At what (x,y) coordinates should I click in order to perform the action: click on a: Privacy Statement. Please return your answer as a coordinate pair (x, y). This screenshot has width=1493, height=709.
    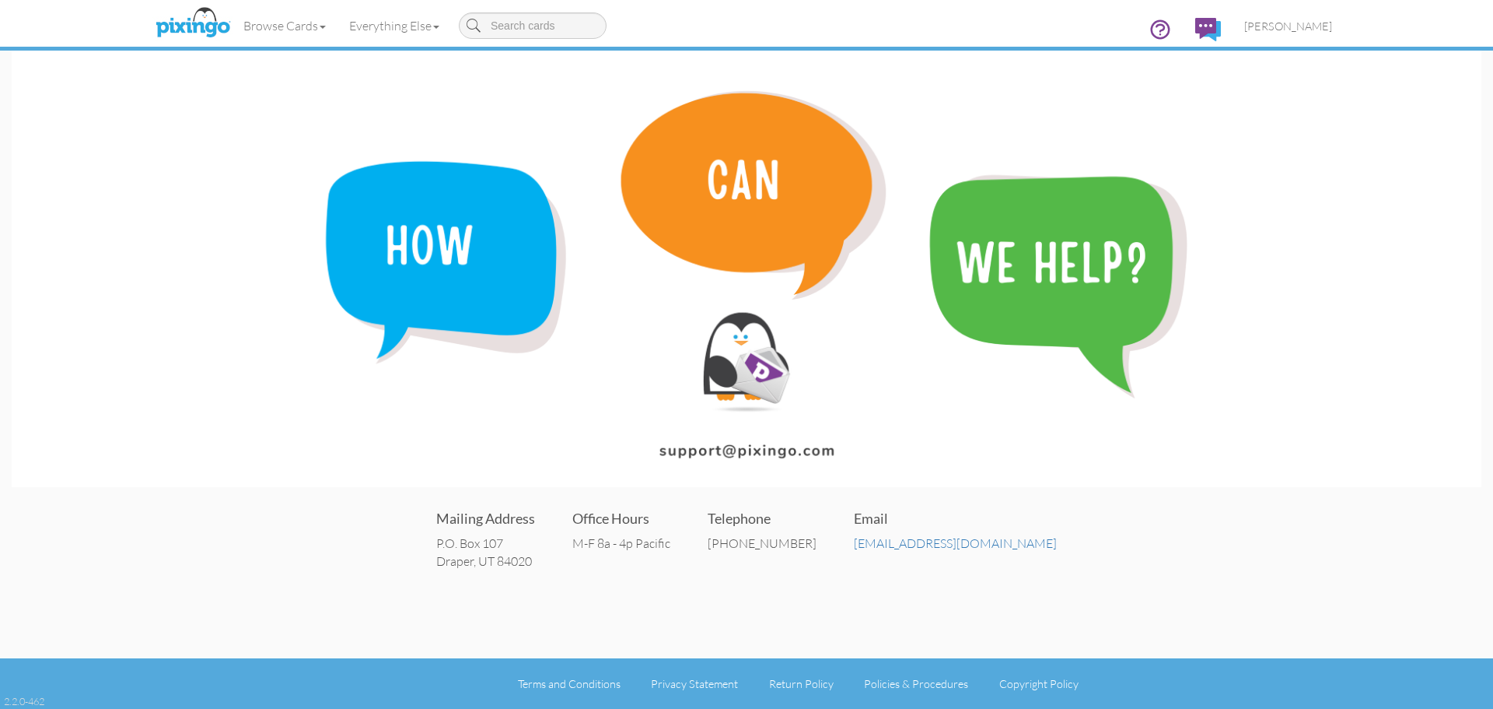
    Looking at the image, I should click on (695, 683).